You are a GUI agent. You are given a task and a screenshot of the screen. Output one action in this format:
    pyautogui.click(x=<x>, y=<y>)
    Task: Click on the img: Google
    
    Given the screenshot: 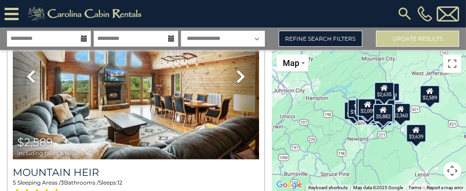 What is the action you would take?
    pyautogui.click(x=289, y=185)
    